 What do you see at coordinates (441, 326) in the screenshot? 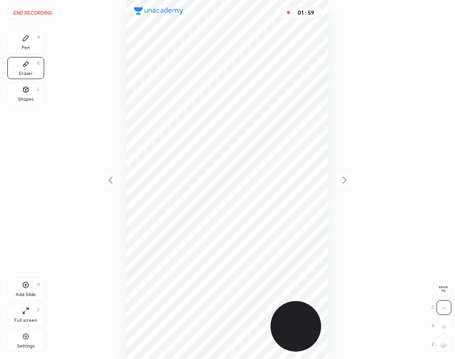
I see `div: X` at bounding box center [441, 326].